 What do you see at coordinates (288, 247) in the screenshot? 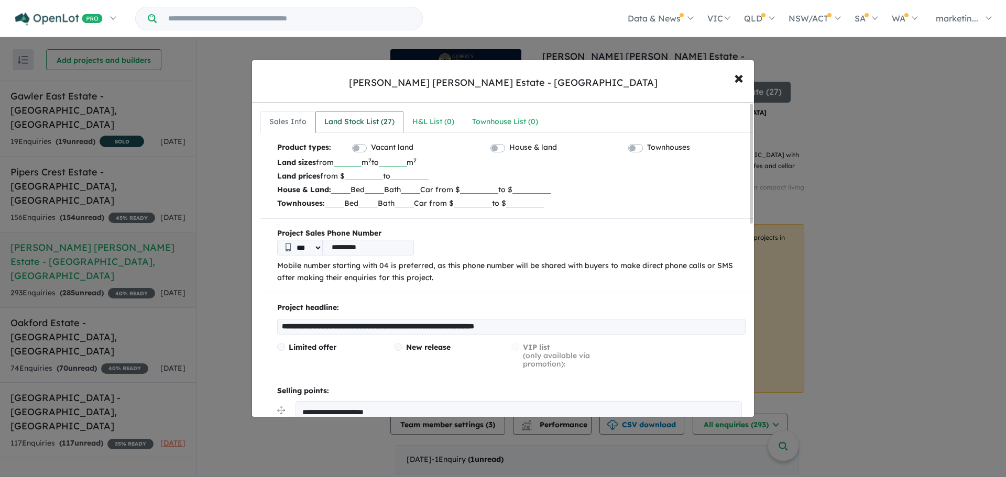
I see `img: Phone icon` at bounding box center [288, 247].